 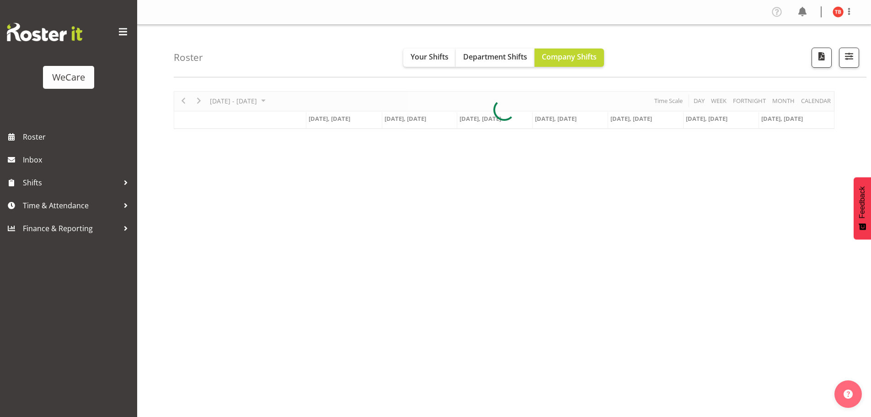 I want to click on button: Company Shifts, so click(x=569, y=58).